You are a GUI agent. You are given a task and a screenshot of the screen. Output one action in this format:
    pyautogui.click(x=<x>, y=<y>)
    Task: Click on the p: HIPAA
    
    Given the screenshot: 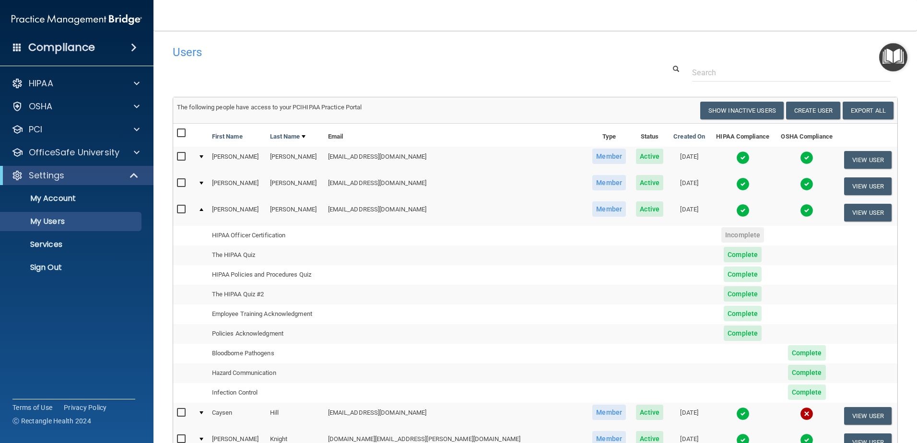 What is the action you would take?
    pyautogui.click(x=41, y=83)
    